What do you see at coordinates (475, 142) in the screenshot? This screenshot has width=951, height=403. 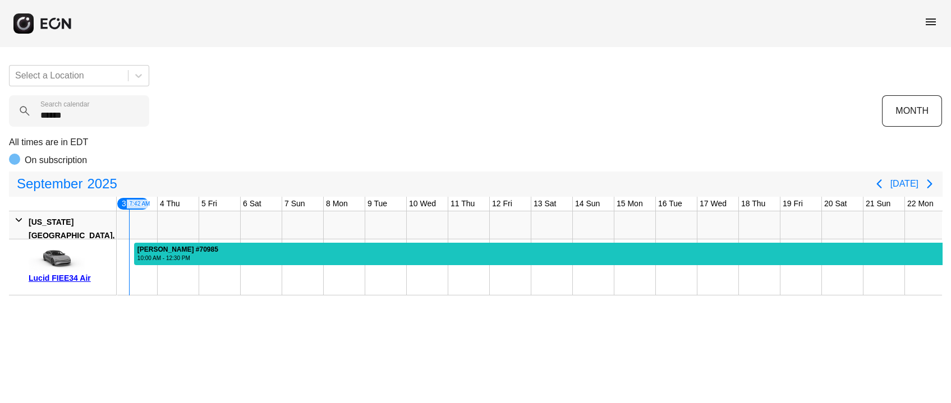 I see `p: All times are in EDT` at bounding box center [475, 142].